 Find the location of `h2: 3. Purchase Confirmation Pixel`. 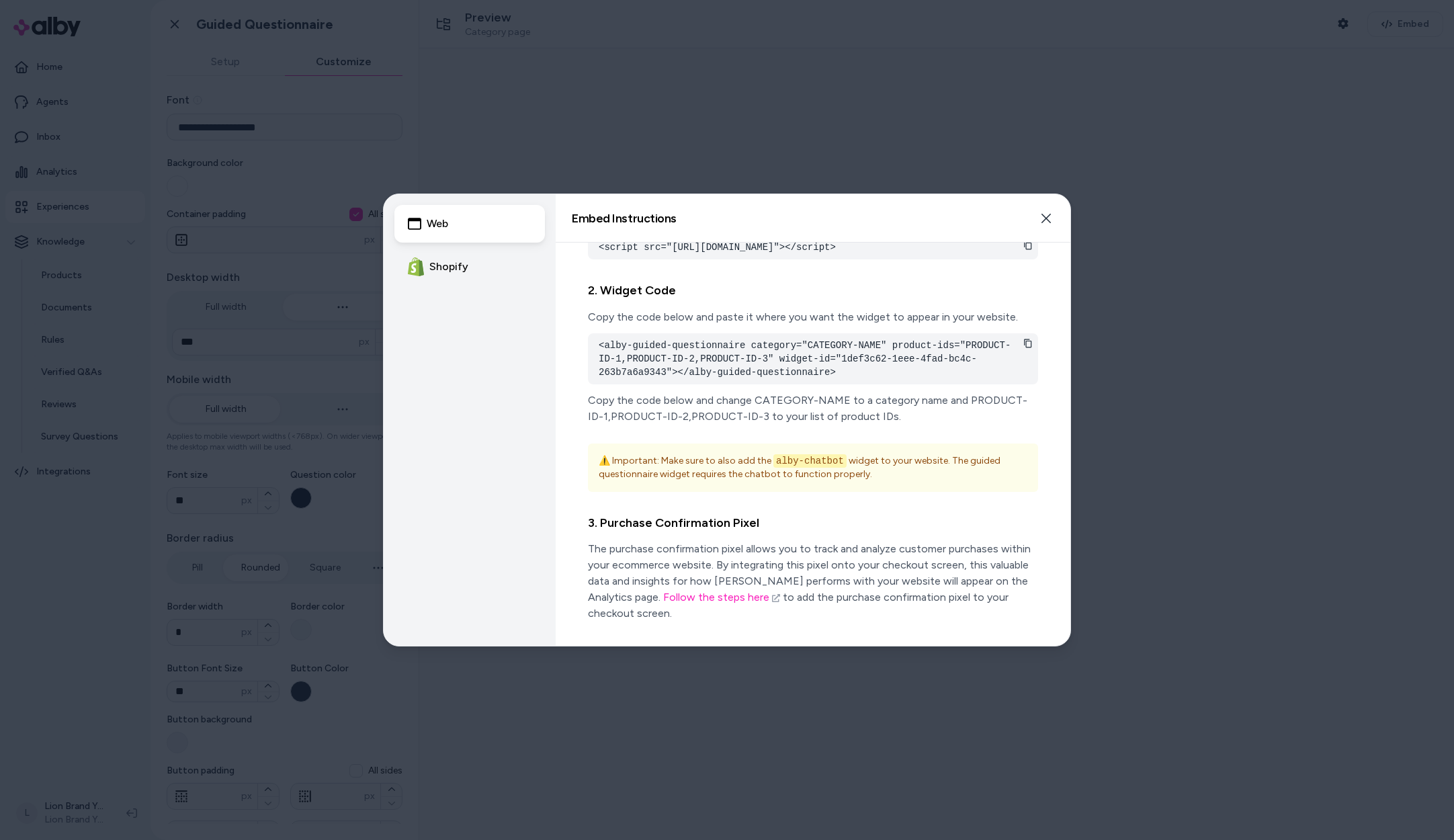

h2: 3. Purchase Confirmation Pixel is located at coordinates (813, 522).